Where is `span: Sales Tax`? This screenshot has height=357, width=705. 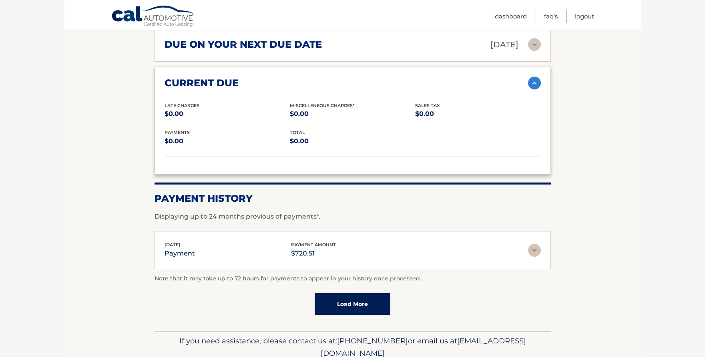
span: Sales Tax is located at coordinates (428, 105).